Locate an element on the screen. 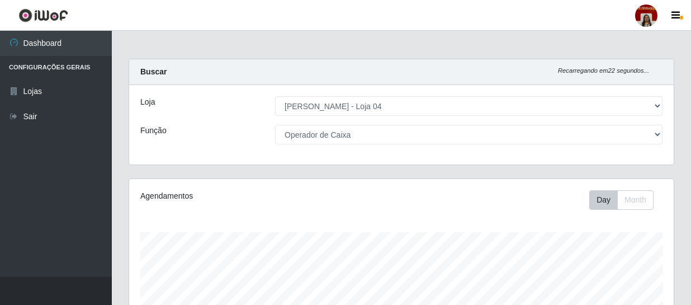  img: CoreUI Logo is located at coordinates (43, 15).